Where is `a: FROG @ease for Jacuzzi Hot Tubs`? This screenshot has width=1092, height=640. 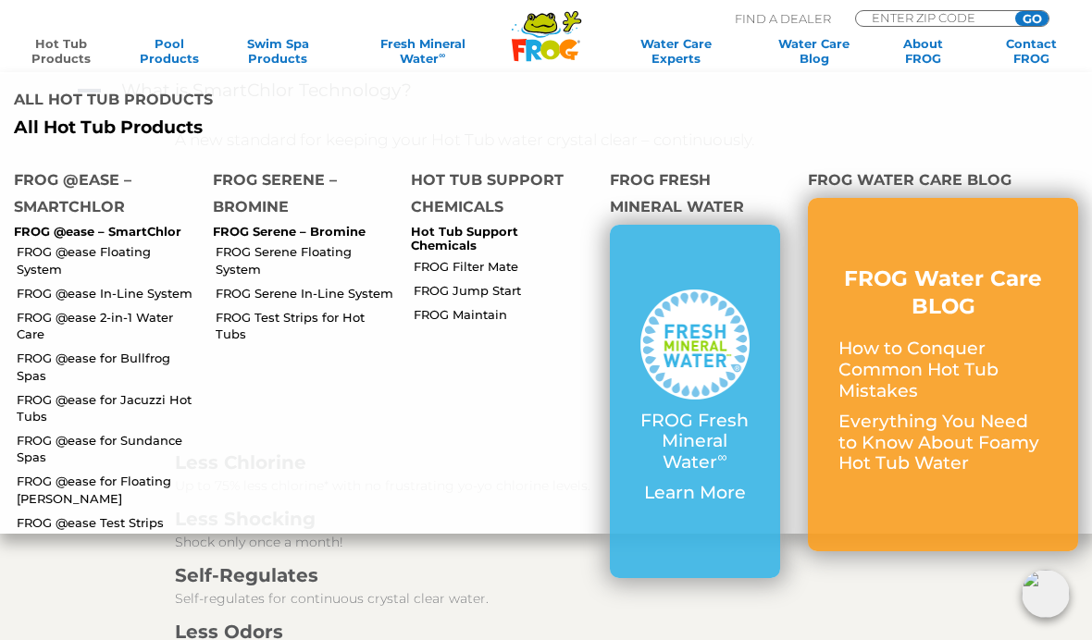
a: FROG @ease for Jacuzzi Hot Tubs is located at coordinates (107, 408).